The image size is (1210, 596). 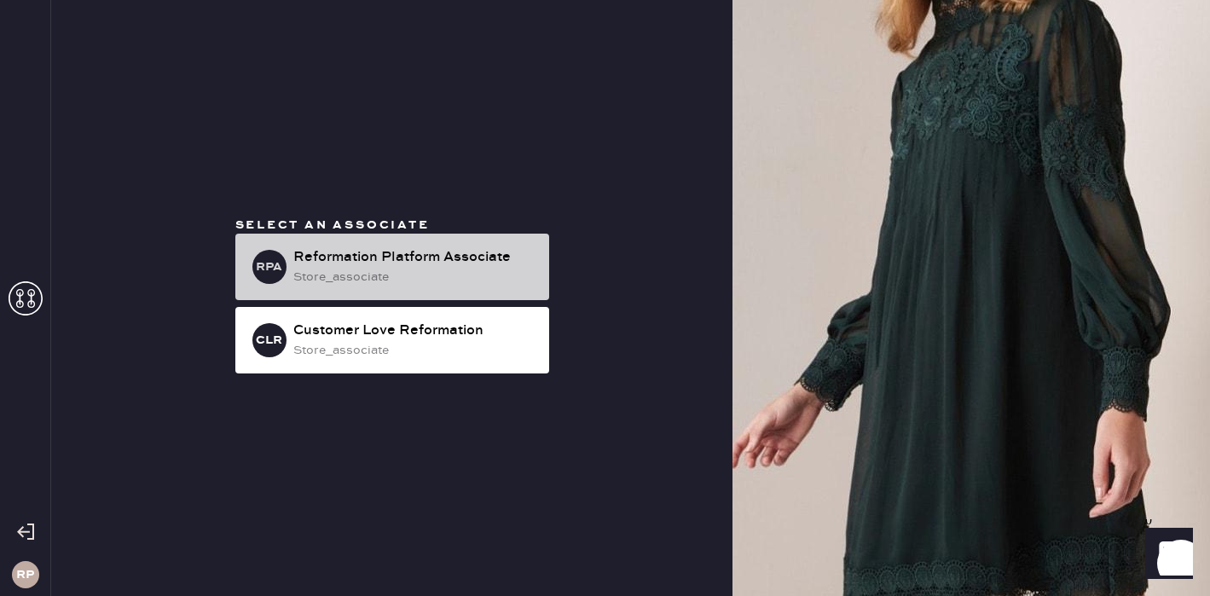 What do you see at coordinates (414, 331) in the screenshot?
I see `div: Customer Love Reformation` at bounding box center [414, 331].